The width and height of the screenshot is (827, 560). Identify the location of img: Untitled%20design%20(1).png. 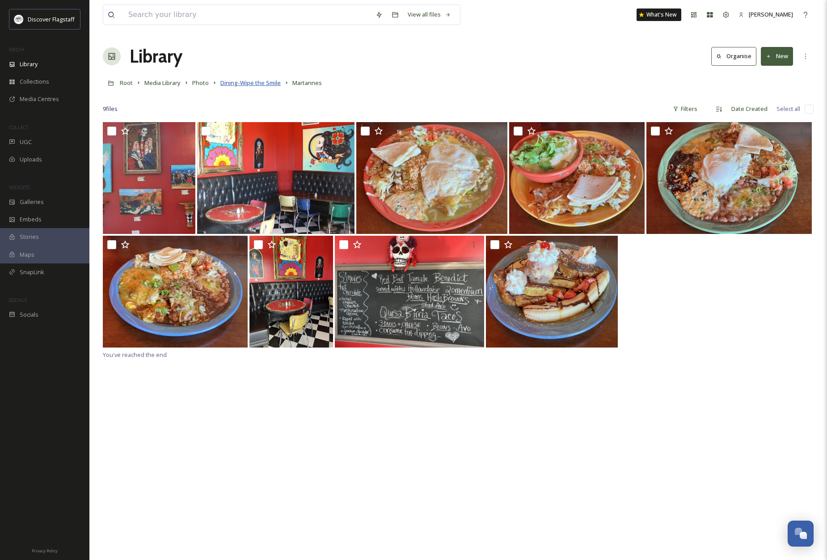
(19, 19).